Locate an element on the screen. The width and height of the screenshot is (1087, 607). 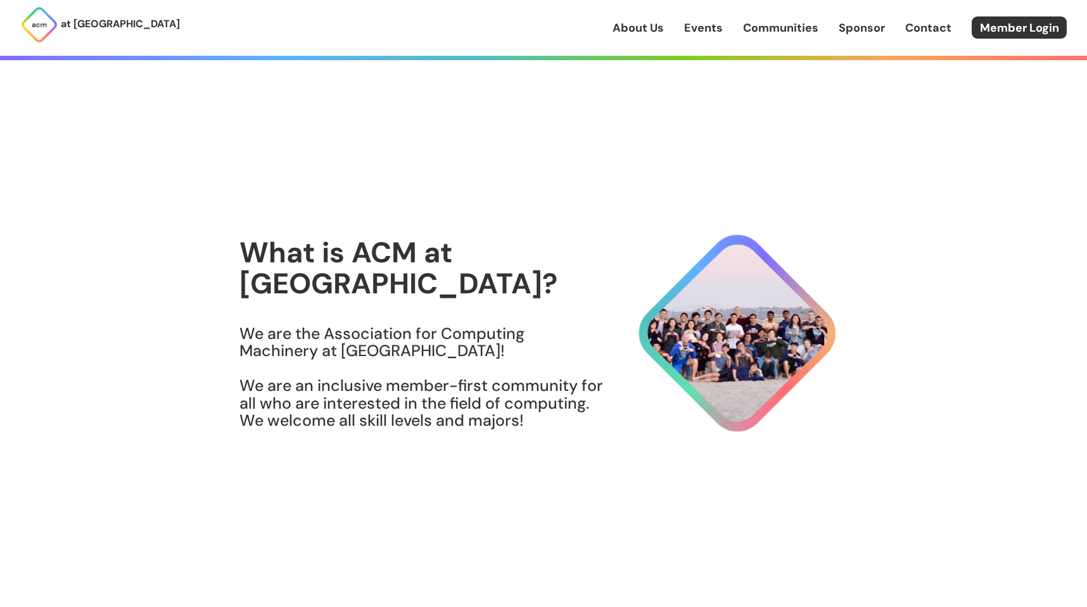
a: Communities is located at coordinates (780, 28).